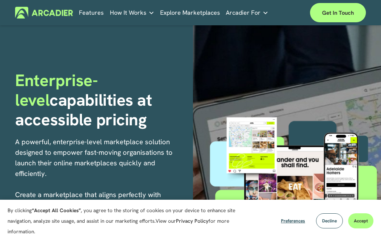  I want to click on img: Arcadier, so click(44, 12).